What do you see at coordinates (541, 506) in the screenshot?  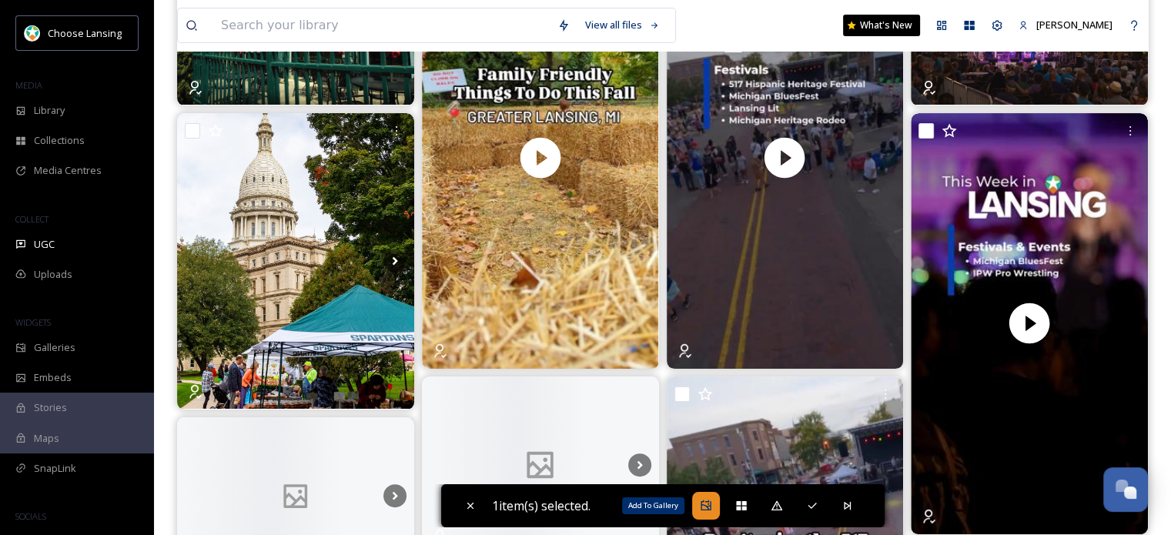 I see `span: 1 item(s) selected.` at bounding box center [541, 506].